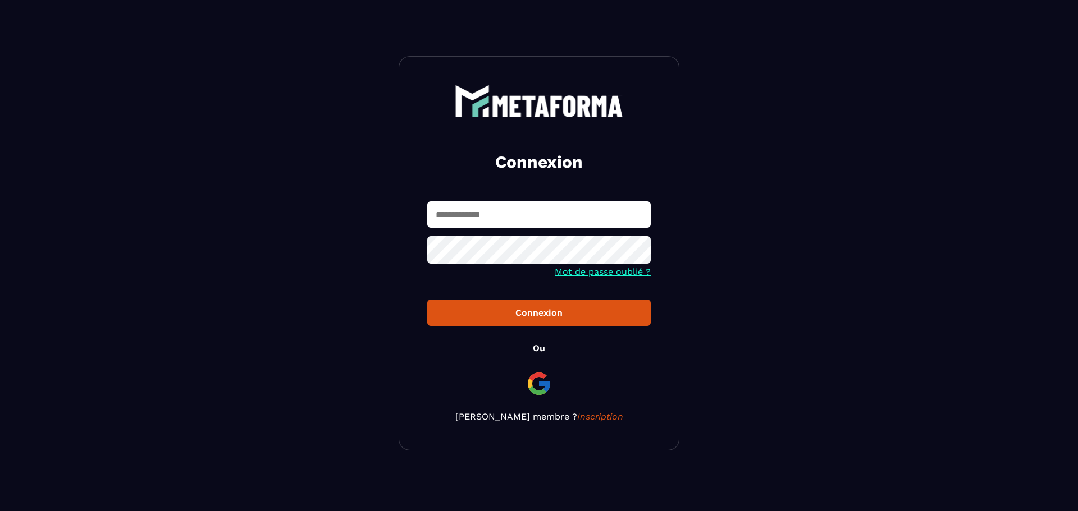 The height and width of the screenshot is (511, 1078). I want to click on a: Inscription, so click(600, 416).